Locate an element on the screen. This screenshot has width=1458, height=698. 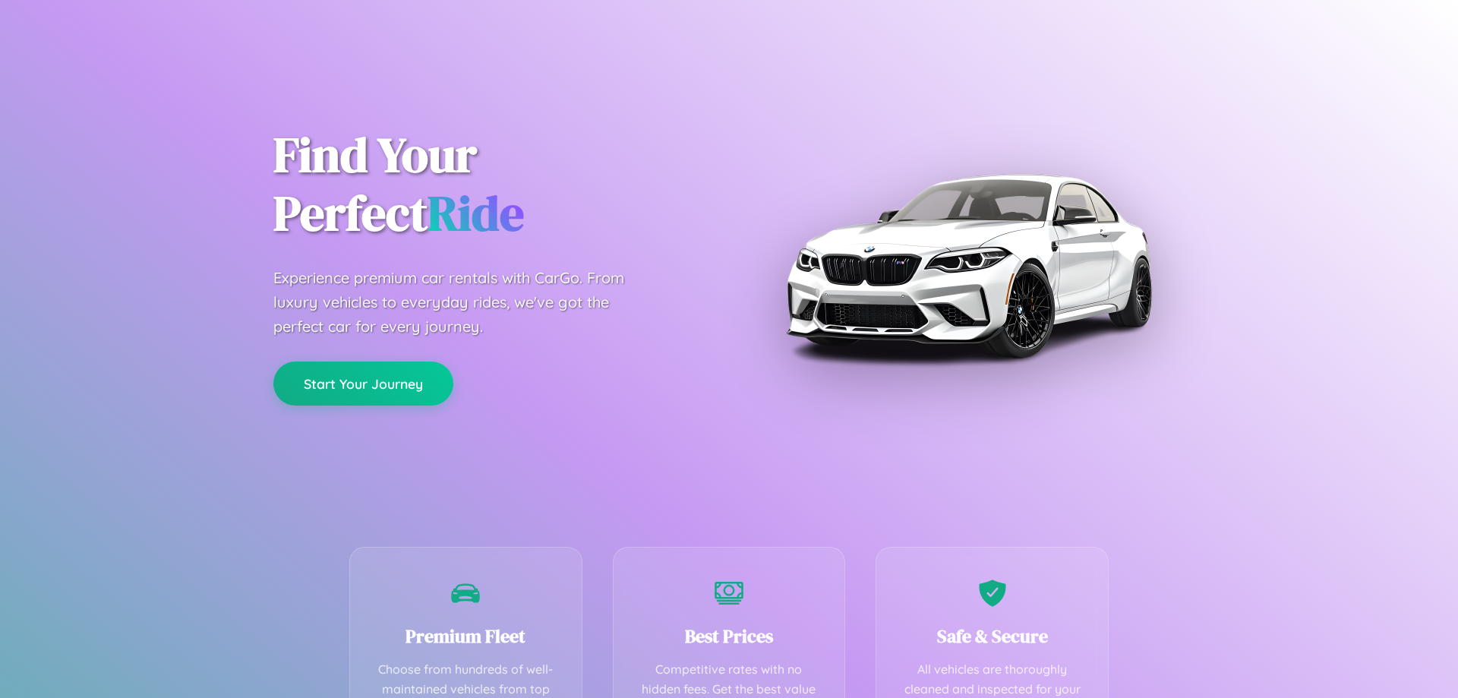
button: Start Your Journey is located at coordinates (363, 383).